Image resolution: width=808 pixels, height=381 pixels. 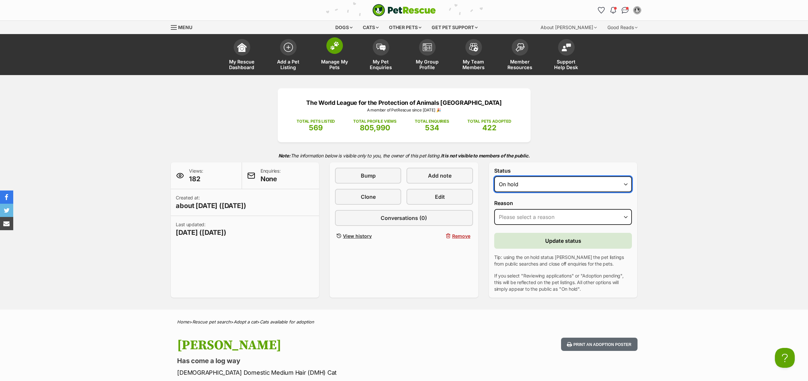 I want to click on span: My Group Profile, so click(x=427, y=65).